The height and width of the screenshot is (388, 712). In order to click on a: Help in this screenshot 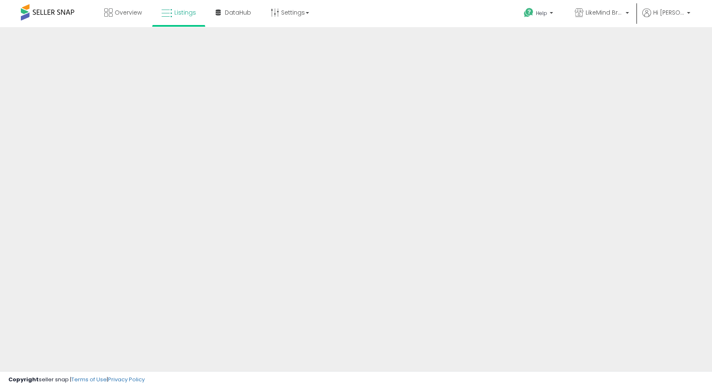, I will do `click(540, 14)`.